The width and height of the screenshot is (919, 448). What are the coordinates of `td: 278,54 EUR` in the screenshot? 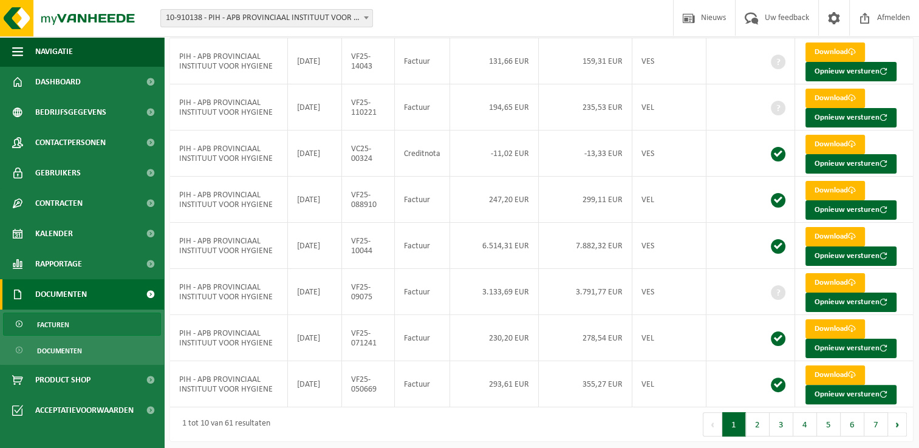 It's located at (586, 338).